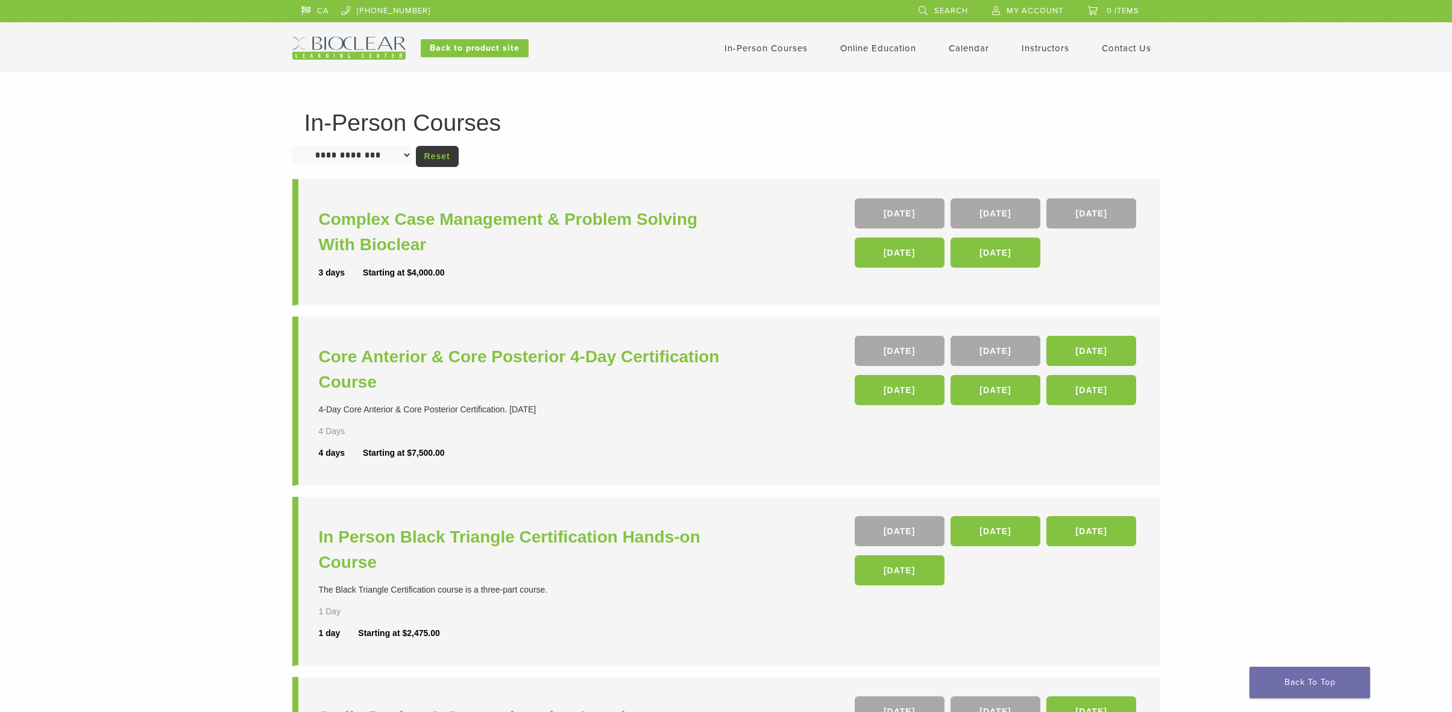 This screenshot has height=712, width=1452. What do you see at coordinates (524, 550) in the screenshot?
I see `h3: In Person Black Triangle Certification Hands-on Course` at bounding box center [524, 550].